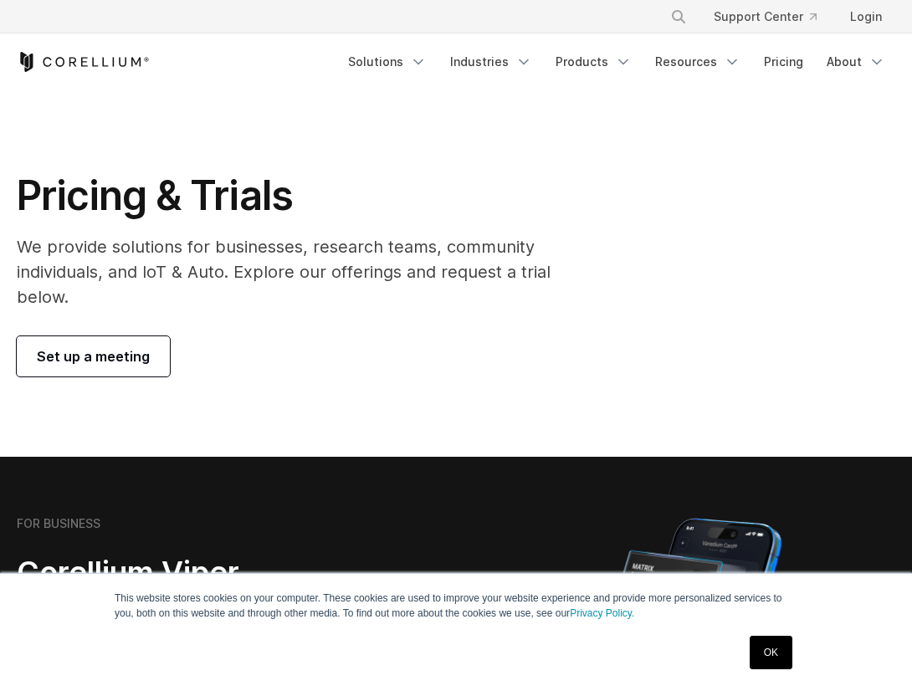  I want to click on a: Privacy Policy., so click(601, 613).